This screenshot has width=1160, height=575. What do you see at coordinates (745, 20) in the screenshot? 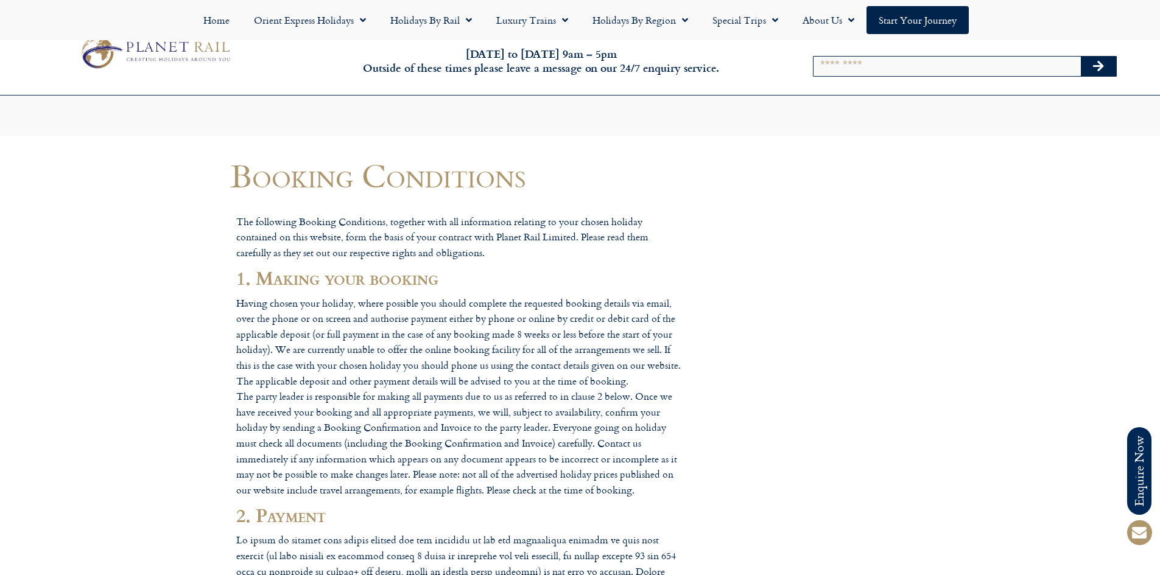
I see `a: Special Trips` at bounding box center [745, 20].